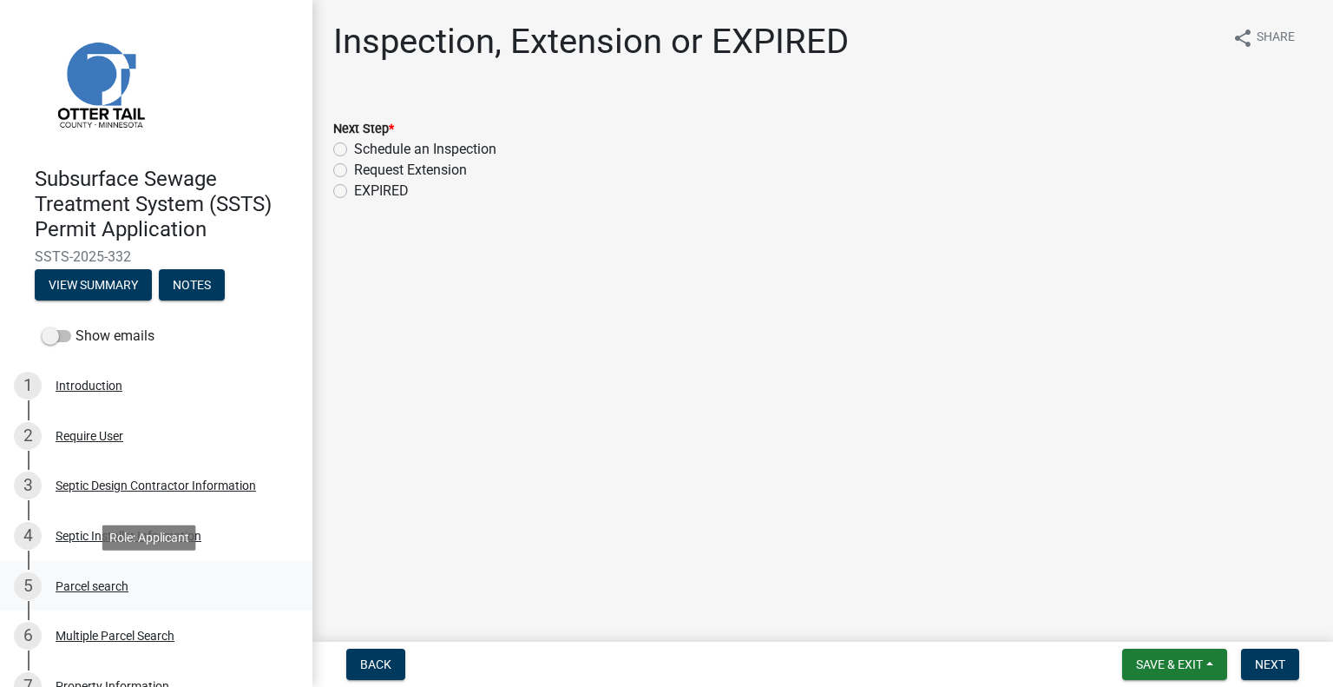  What do you see at coordinates (149, 536) in the screenshot?
I see `div: Role: Applicant` at bounding box center [149, 536].